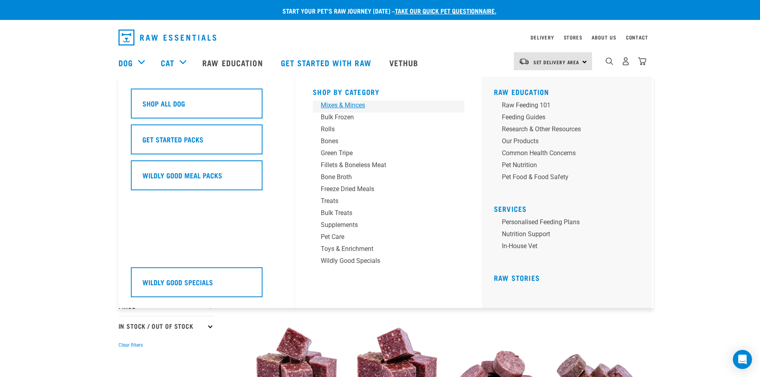 This screenshot has width=760, height=377. Describe the element at coordinates (383, 213) in the screenshot. I see `div: Bulk Treats` at that location.